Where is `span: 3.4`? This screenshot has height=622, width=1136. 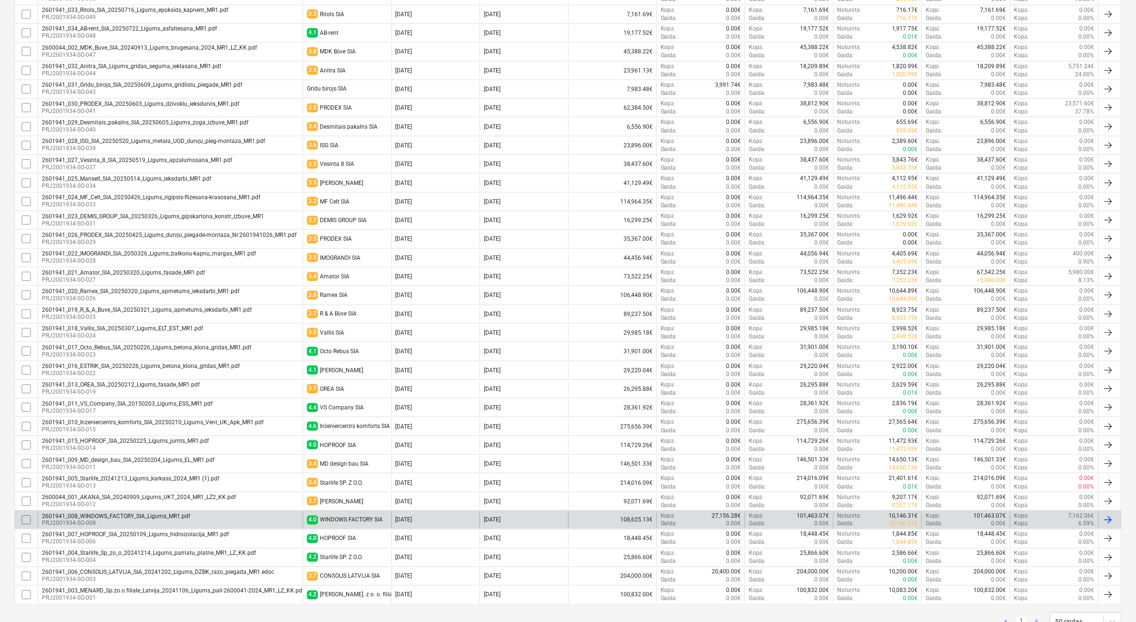 span: 3.4 is located at coordinates (312, 126).